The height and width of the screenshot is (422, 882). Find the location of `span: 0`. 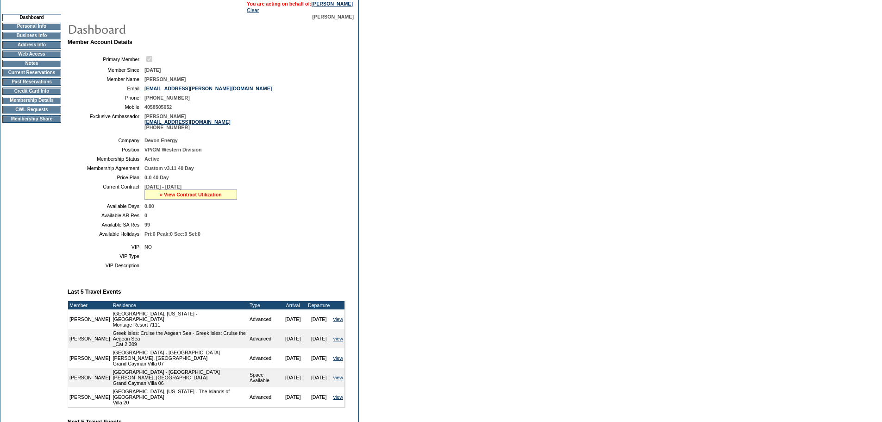

span: 0 is located at coordinates (146, 215).